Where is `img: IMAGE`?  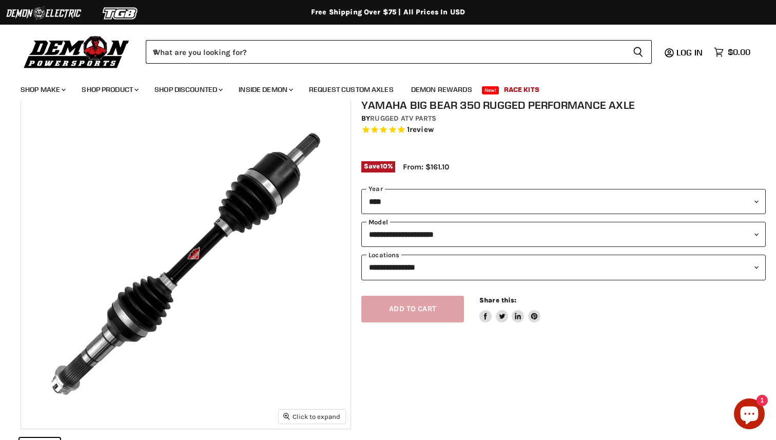 img: IMAGE is located at coordinates (186, 264).